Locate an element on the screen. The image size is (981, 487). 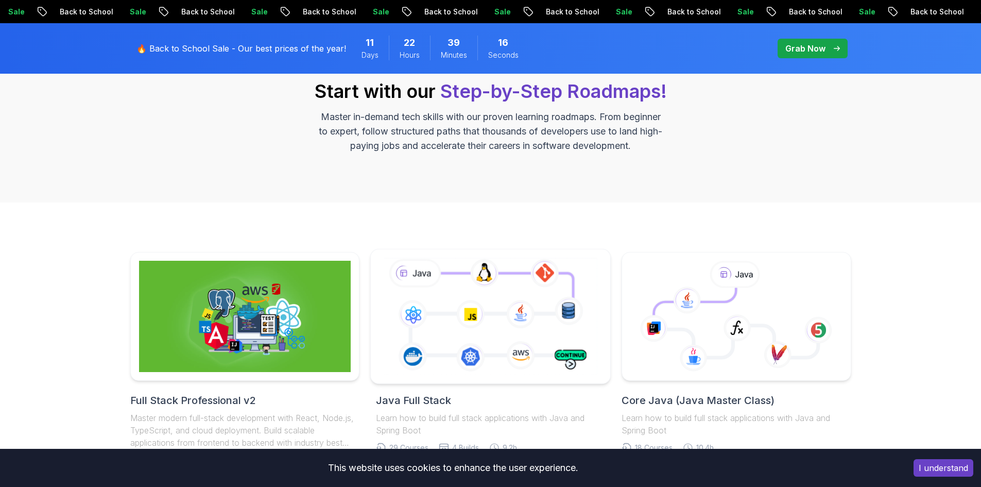
p: Master in-demand tech skills with our proven learning roadmaps. From beginner to expert, follow s... is located at coordinates (491, 131).